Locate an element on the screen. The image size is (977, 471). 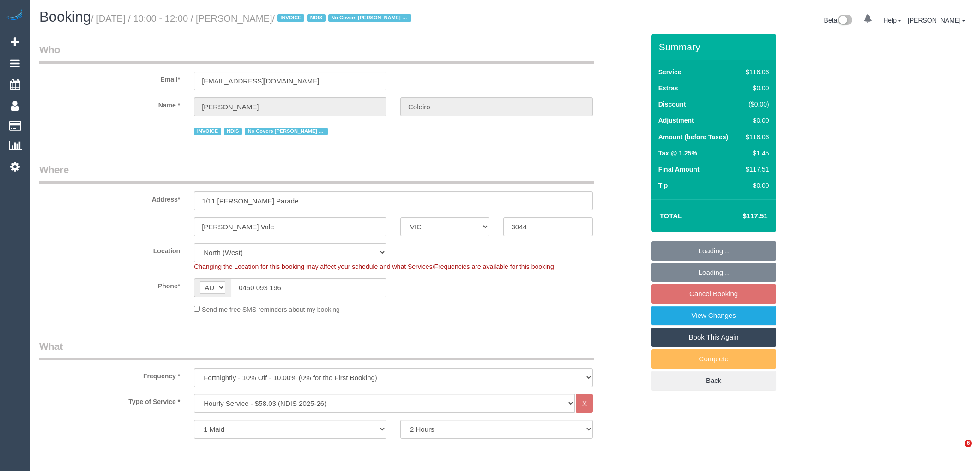
label: Address* is located at coordinates (109, 198).